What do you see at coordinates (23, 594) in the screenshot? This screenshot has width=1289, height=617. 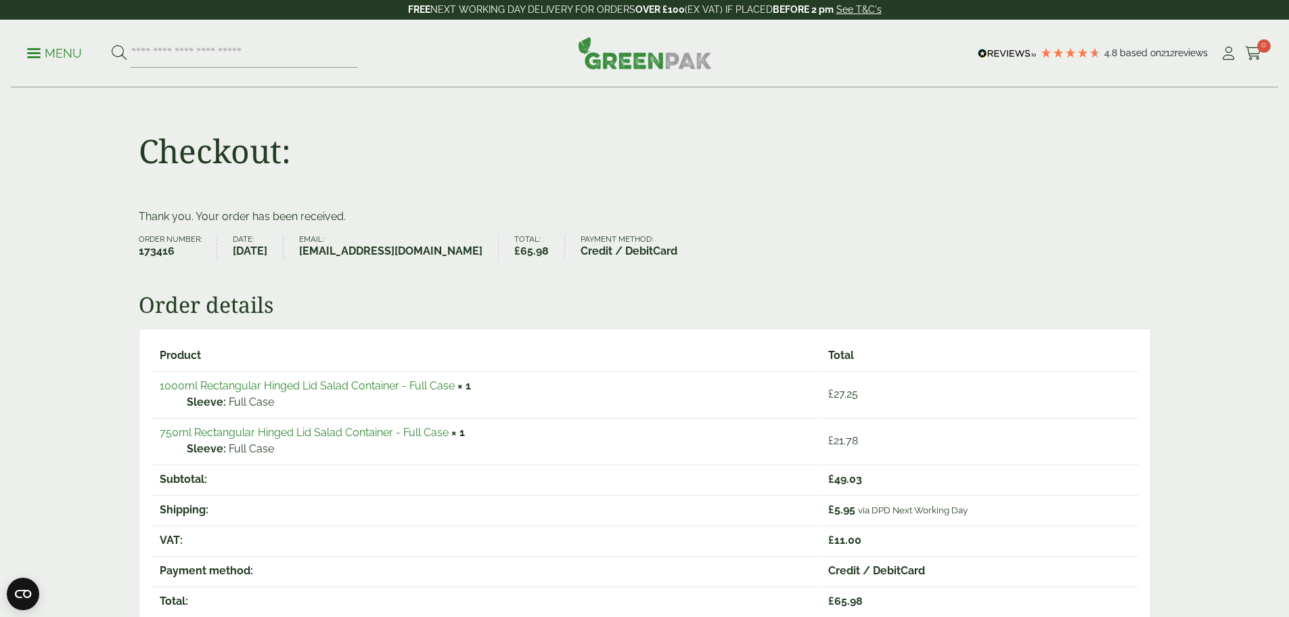 I see `button: Open CMP widget` at bounding box center [23, 594].